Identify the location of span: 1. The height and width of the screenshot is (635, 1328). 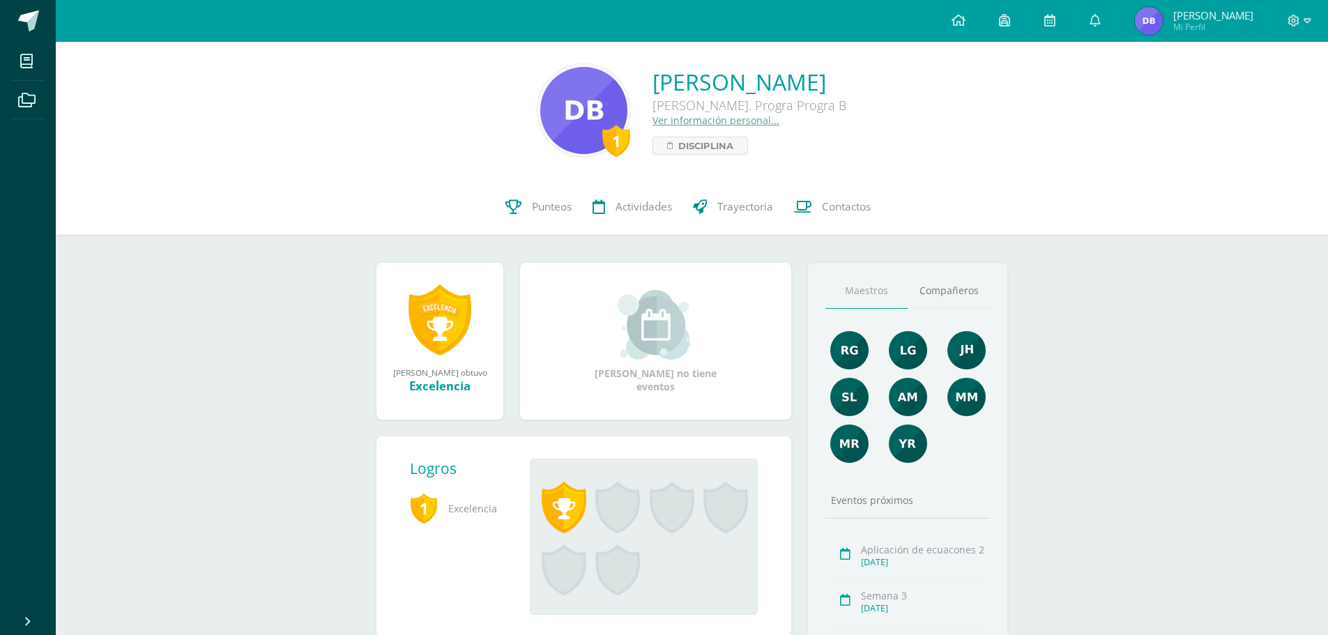
(424, 508).